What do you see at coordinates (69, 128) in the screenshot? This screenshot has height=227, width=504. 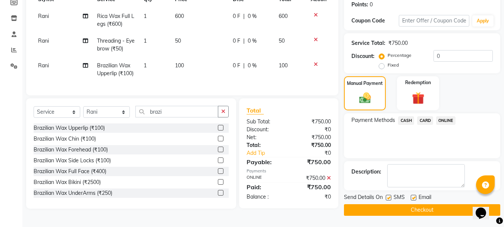 I see `div: Brazilian Wax Upperlip (₹100)` at bounding box center [69, 128].